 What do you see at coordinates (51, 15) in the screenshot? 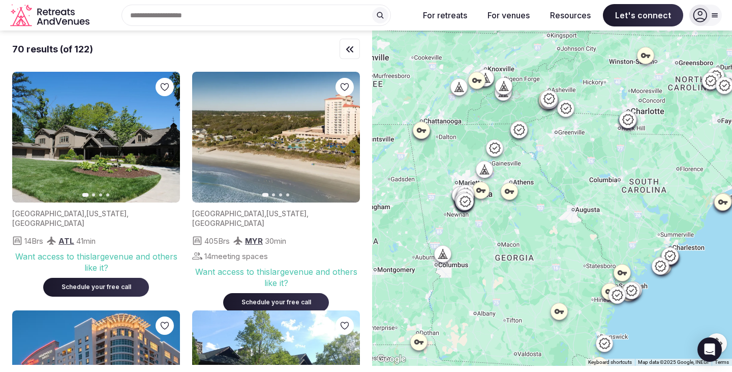
I see `svg: Retreats and Venues company logo` at bounding box center [51, 15].